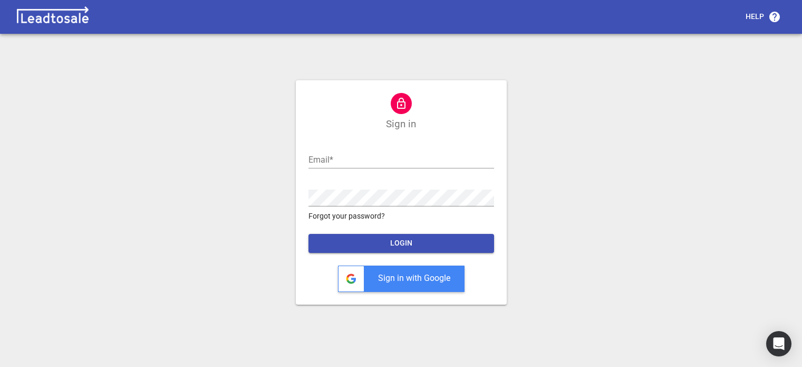  I want to click on button: LOGIN, so click(401, 243).